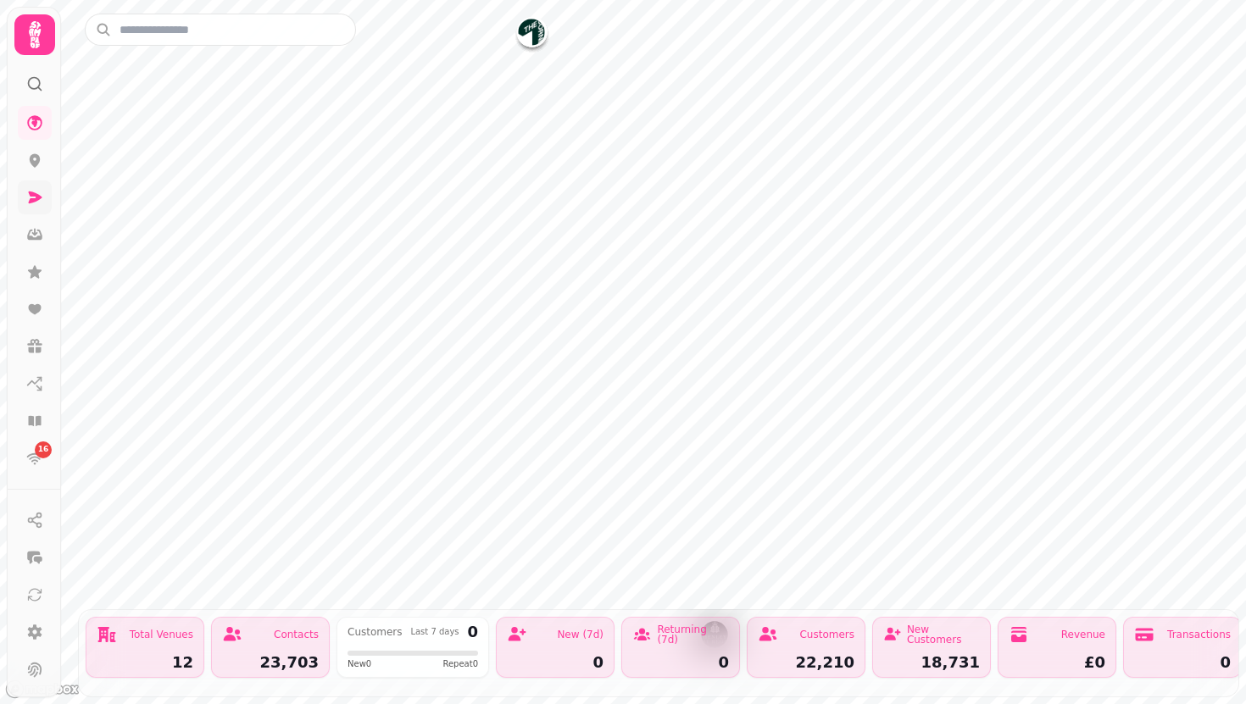 The image size is (1246, 704). What do you see at coordinates (1083, 635) in the screenshot?
I see `div: Revenue` at bounding box center [1083, 635].